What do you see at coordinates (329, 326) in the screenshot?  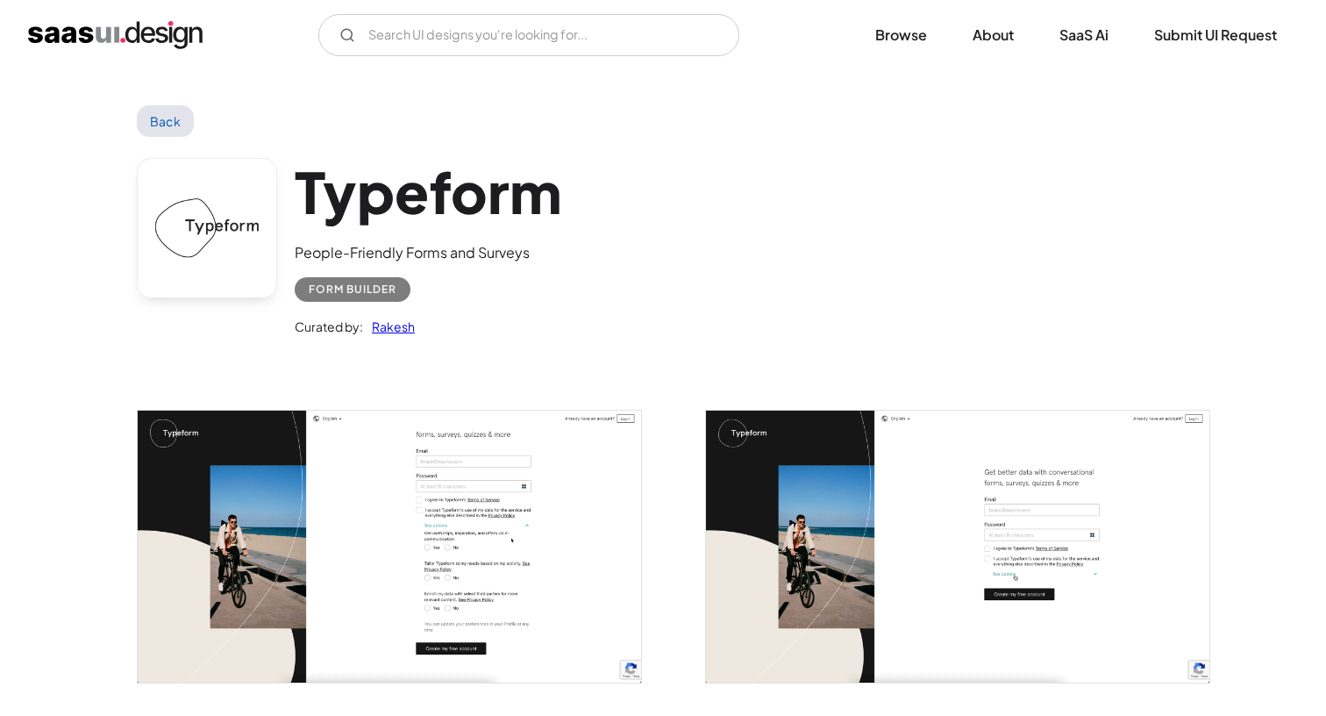 I see `div: Curated by:` at bounding box center [329, 326].